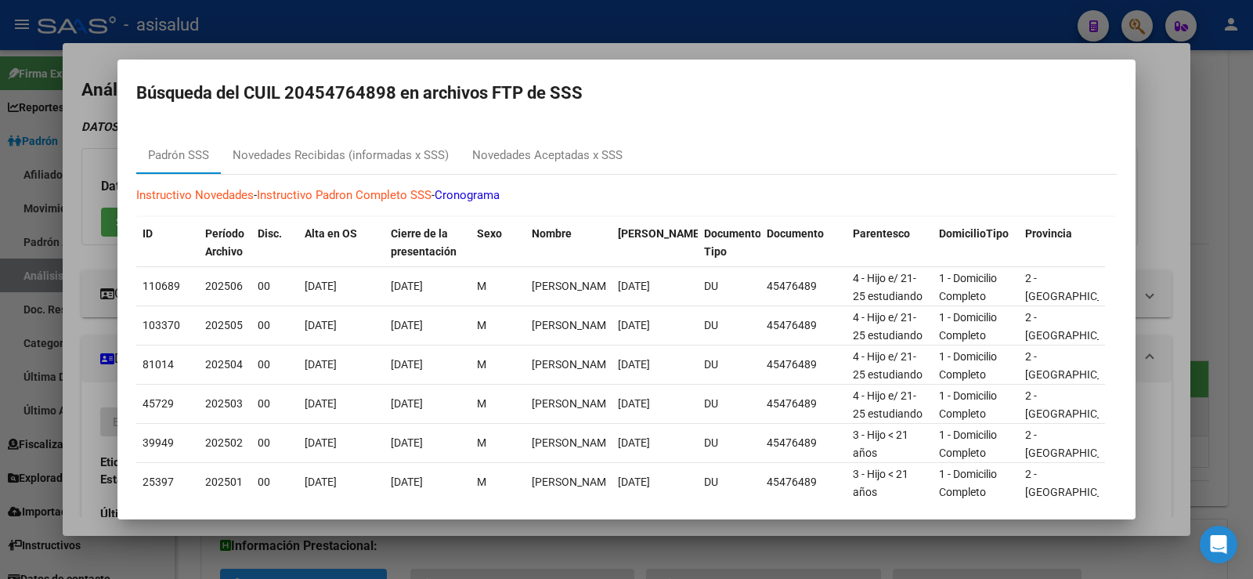 This screenshot has height=579, width=1253. I want to click on span: 202503, so click(224, 403).